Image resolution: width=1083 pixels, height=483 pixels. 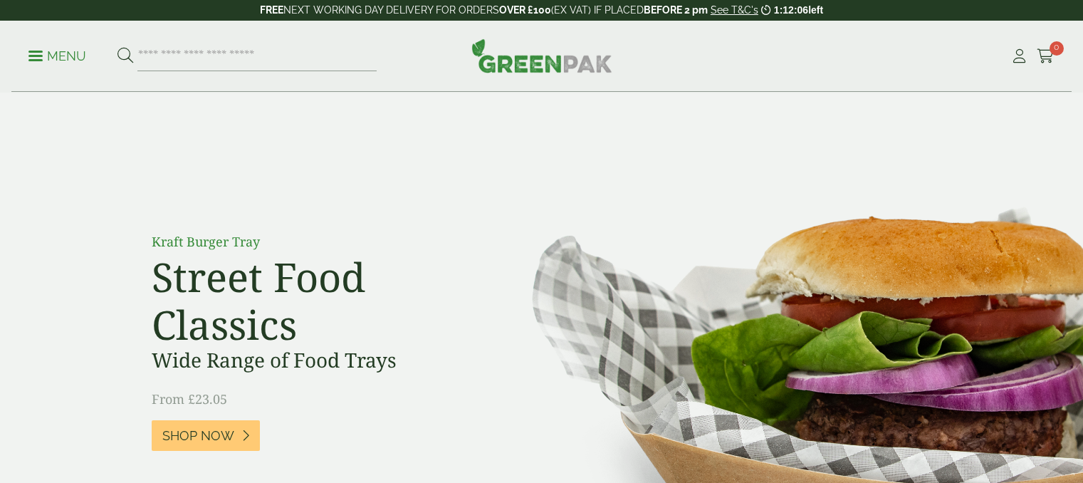 What do you see at coordinates (734, 10) in the screenshot?
I see `a: See T&C's` at bounding box center [734, 10].